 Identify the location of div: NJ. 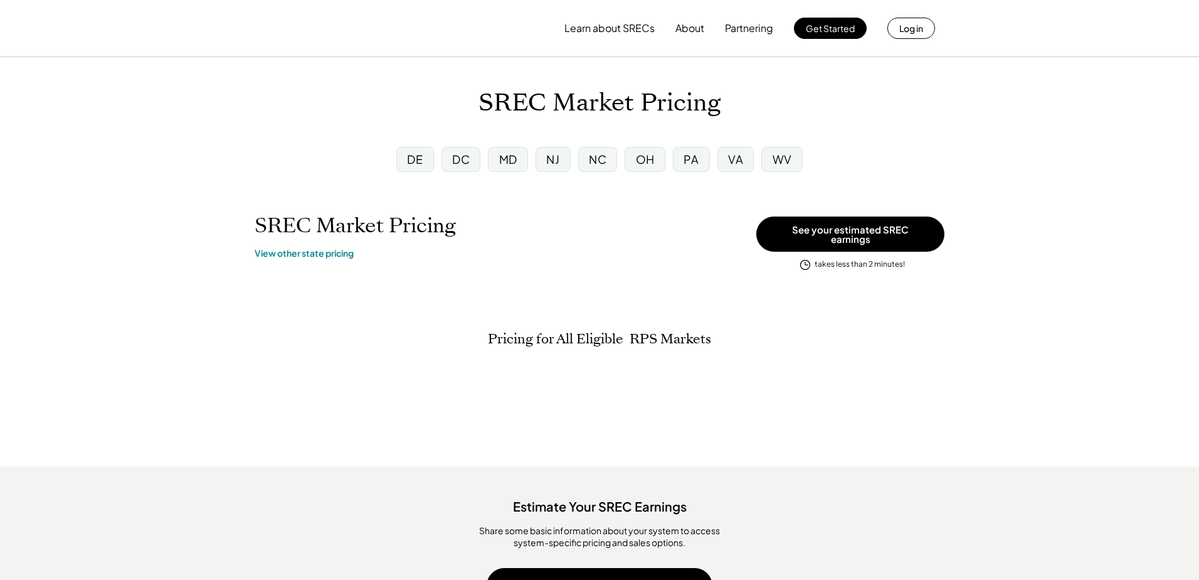
(553, 159).